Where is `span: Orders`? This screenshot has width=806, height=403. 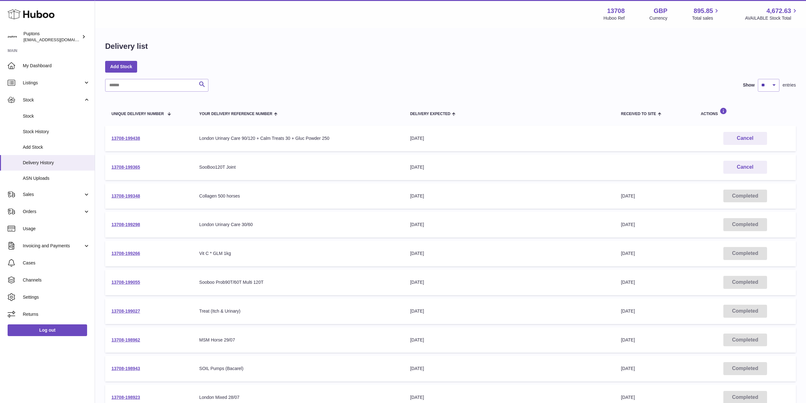
span: Orders is located at coordinates (53, 211).